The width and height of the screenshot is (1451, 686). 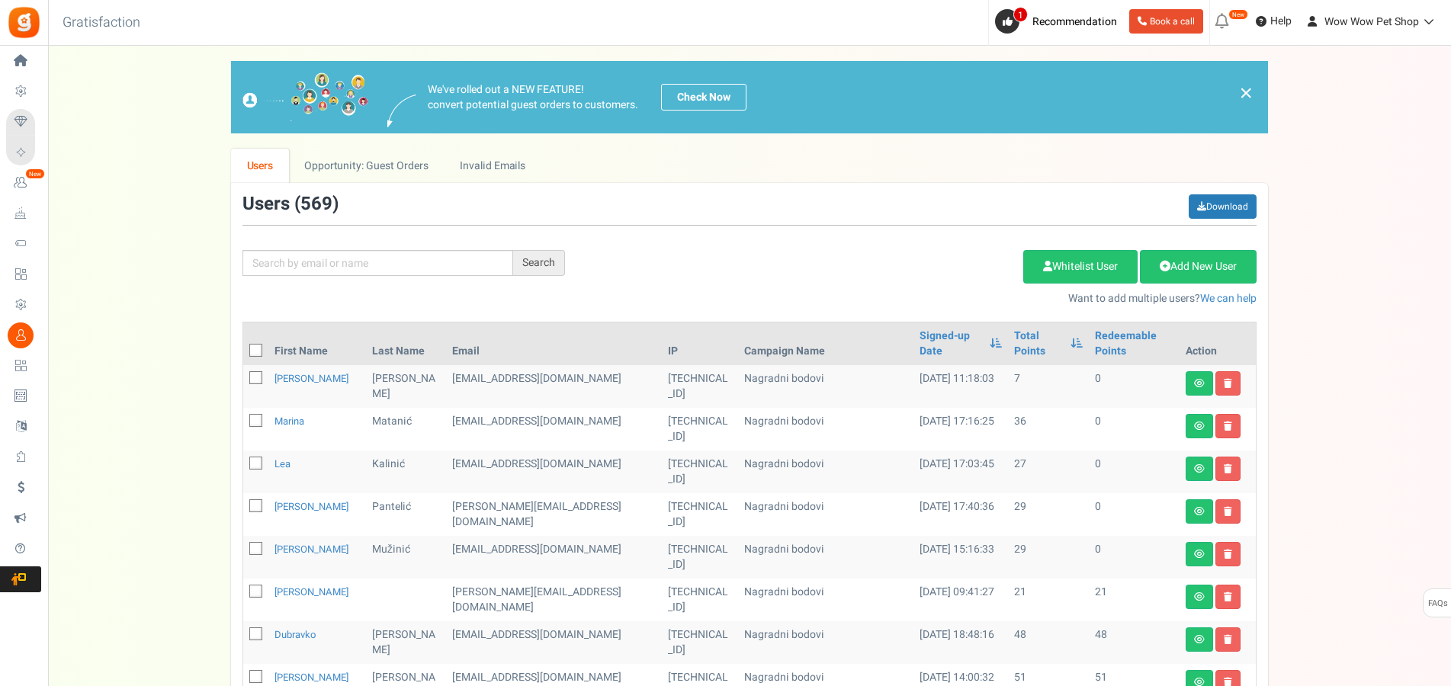 I want to click on th: Last Name, so click(x=406, y=344).